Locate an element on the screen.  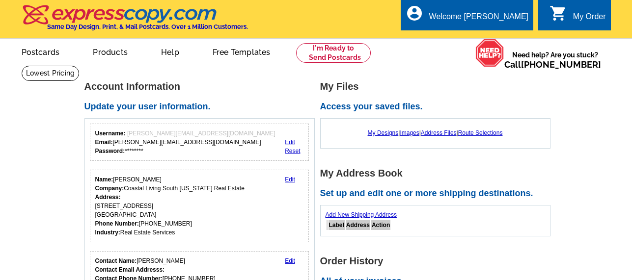
span: Need help? Are you stuck? is located at coordinates (555, 60).